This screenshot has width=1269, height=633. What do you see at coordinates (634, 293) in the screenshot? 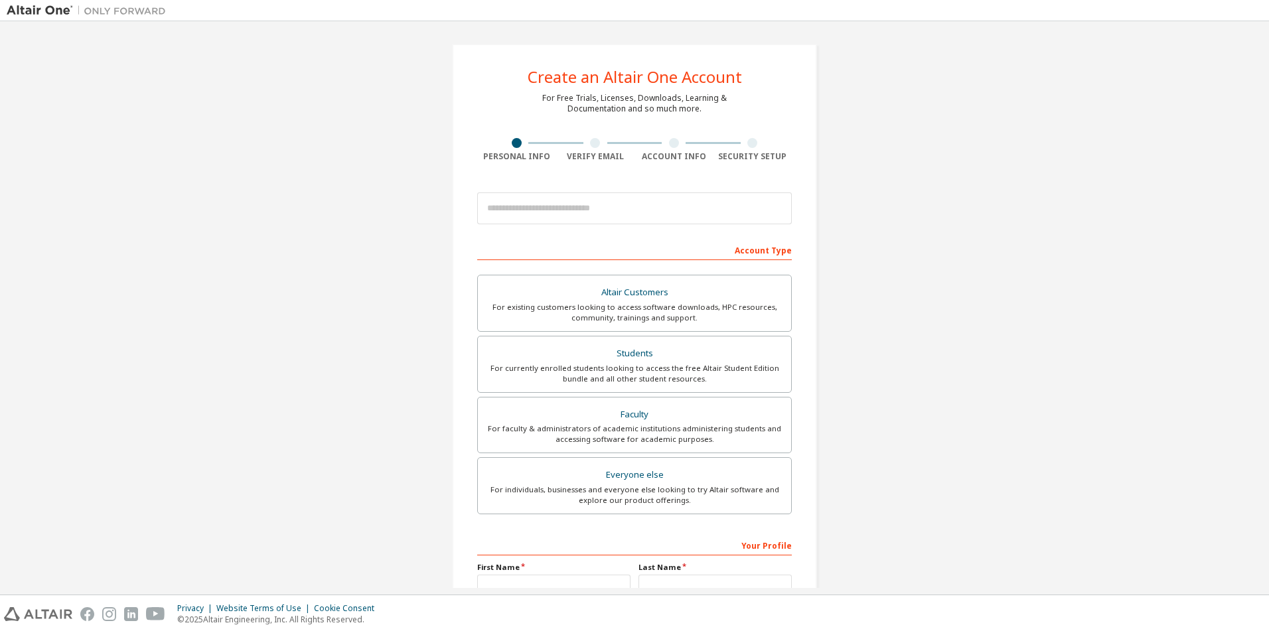
I see `div: Altair Customers` at bounding box center [634, 293].